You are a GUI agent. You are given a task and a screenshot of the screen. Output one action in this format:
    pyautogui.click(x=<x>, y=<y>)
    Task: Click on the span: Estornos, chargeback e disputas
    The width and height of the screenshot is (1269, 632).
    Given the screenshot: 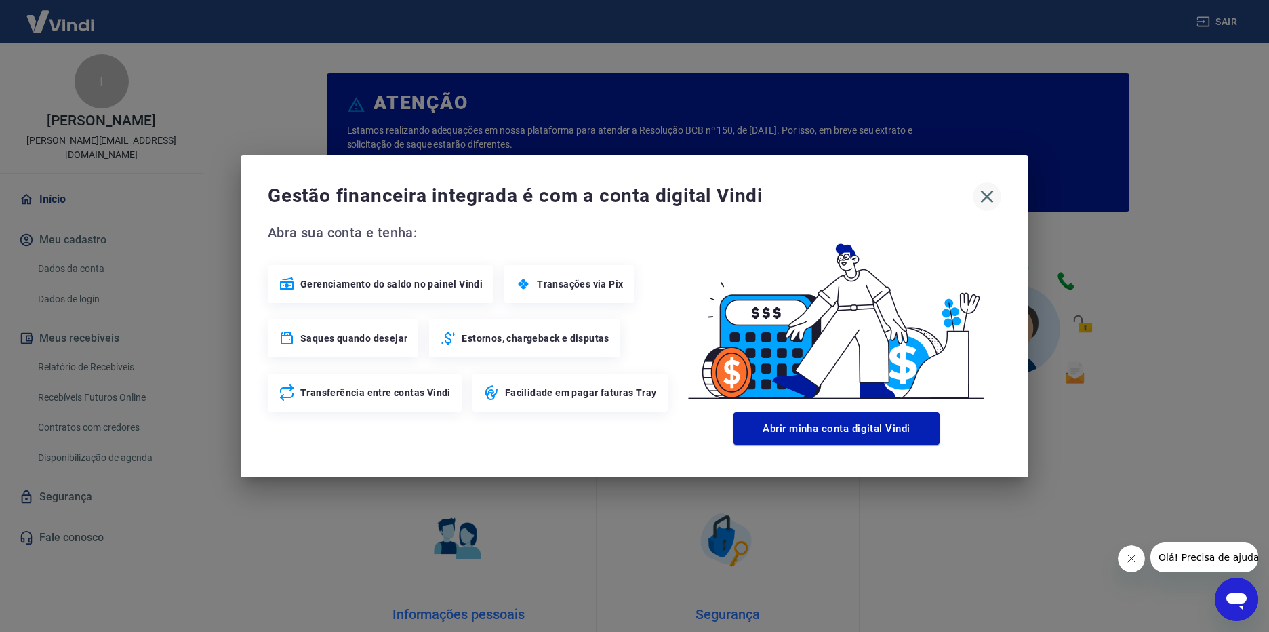 What is the action you would take?
    pyautogui.click(x=535, y=338)
    